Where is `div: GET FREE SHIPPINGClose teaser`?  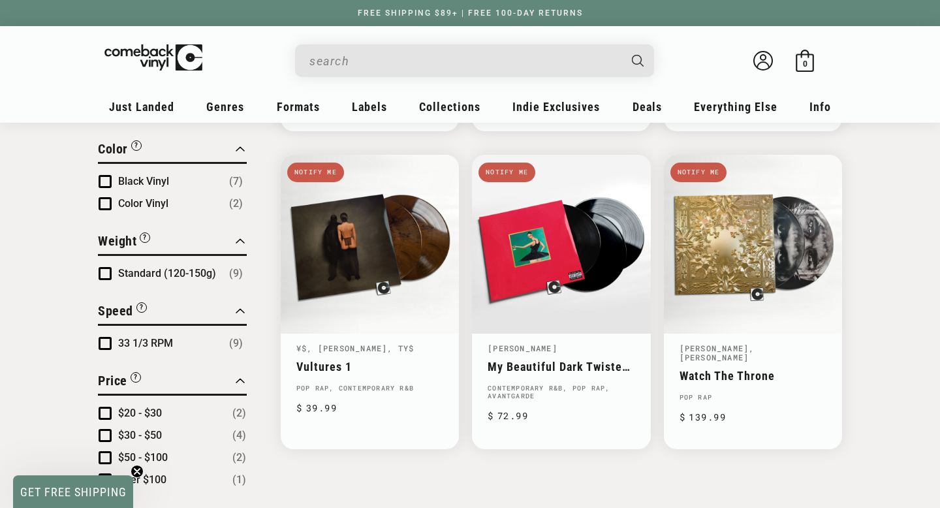 div: GET FREE SHIPPINGClose teaser is located at coordinates (73, 491).